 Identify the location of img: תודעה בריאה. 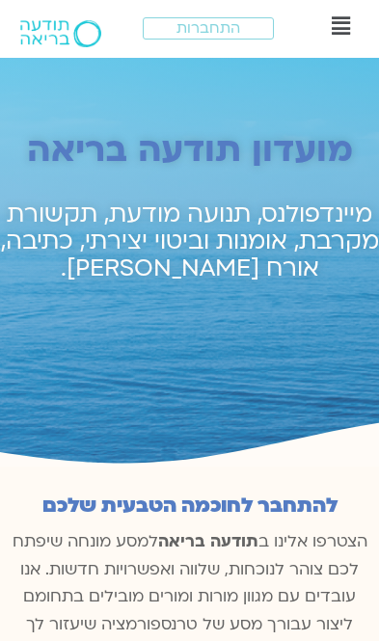
(61, 34).